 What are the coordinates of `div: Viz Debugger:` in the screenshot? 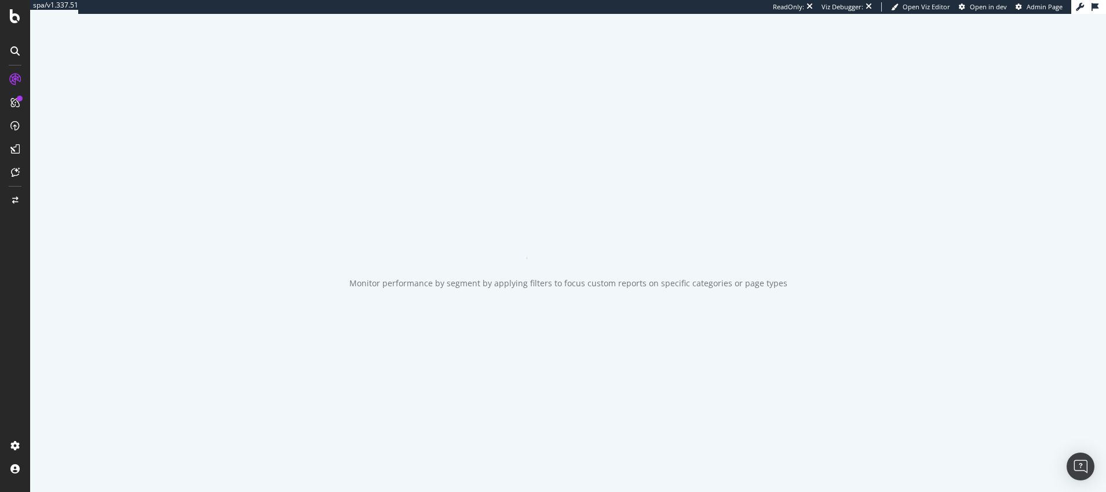 It's located at (842, 7).